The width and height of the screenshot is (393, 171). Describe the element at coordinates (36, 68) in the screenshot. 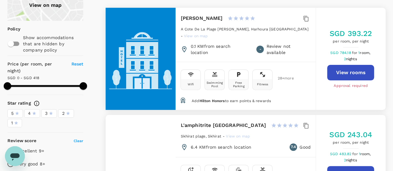

I see `h6: Price (per room, per night)` at that location.